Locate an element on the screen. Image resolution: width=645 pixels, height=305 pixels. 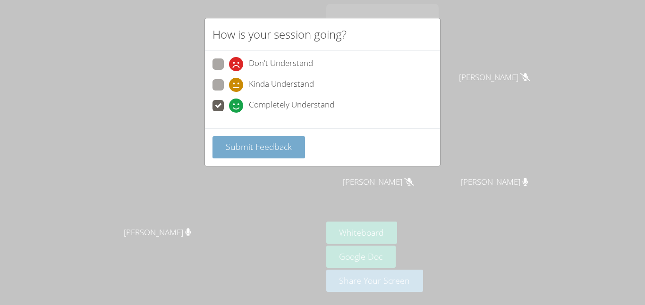
span: Submit Feedback is located at coordinates (259, 147).